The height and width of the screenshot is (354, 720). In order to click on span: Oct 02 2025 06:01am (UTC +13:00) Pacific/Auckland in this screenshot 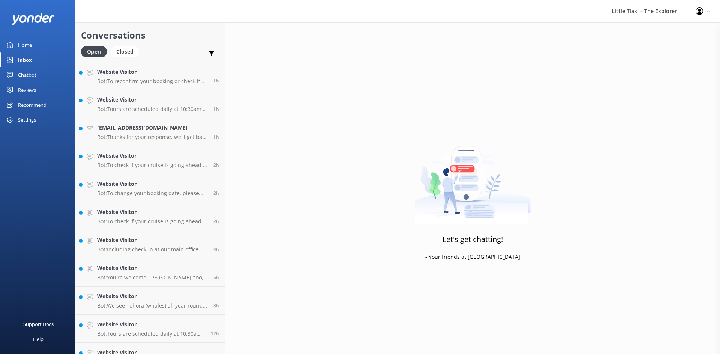, I will do `click(216, 277)`.